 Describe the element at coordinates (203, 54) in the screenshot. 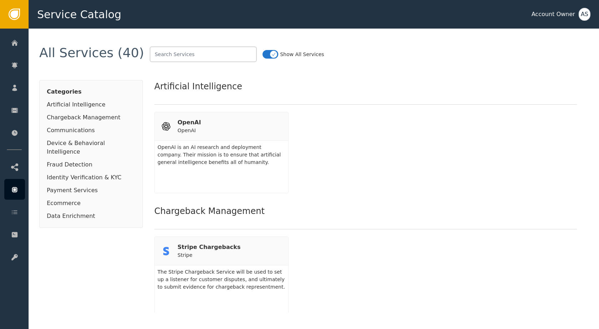

I see `input: Search Services` at that location.